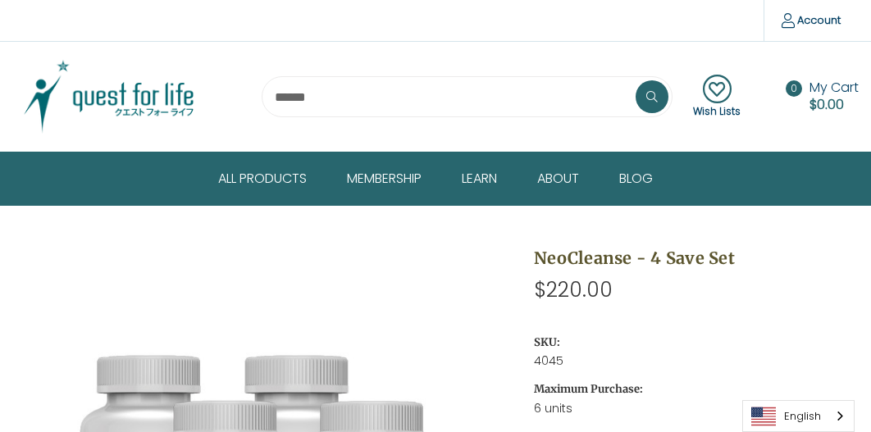 The image size is (871, 432). What do you see at coordinates (798, 416) in the screenshot?
I see `aside: Language selected: English` at bounding box center [798, 416].